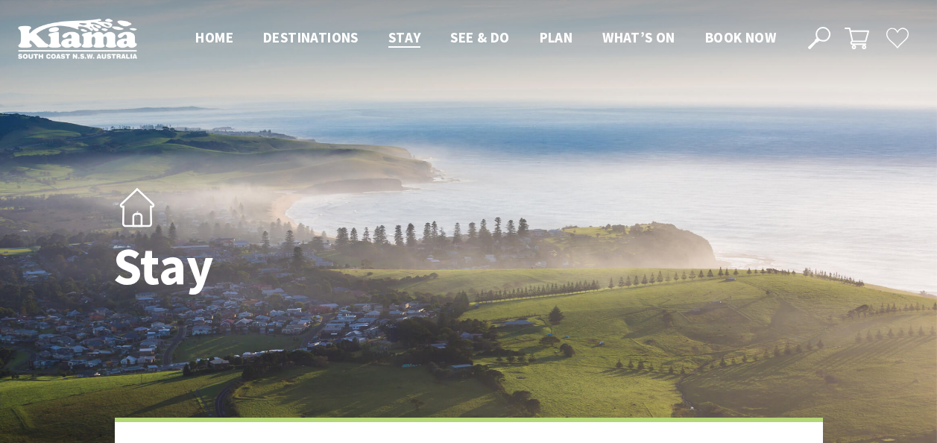 The width and height of the screenshot is (937, 443). I want to click on span: Plan, so click(556, 37).